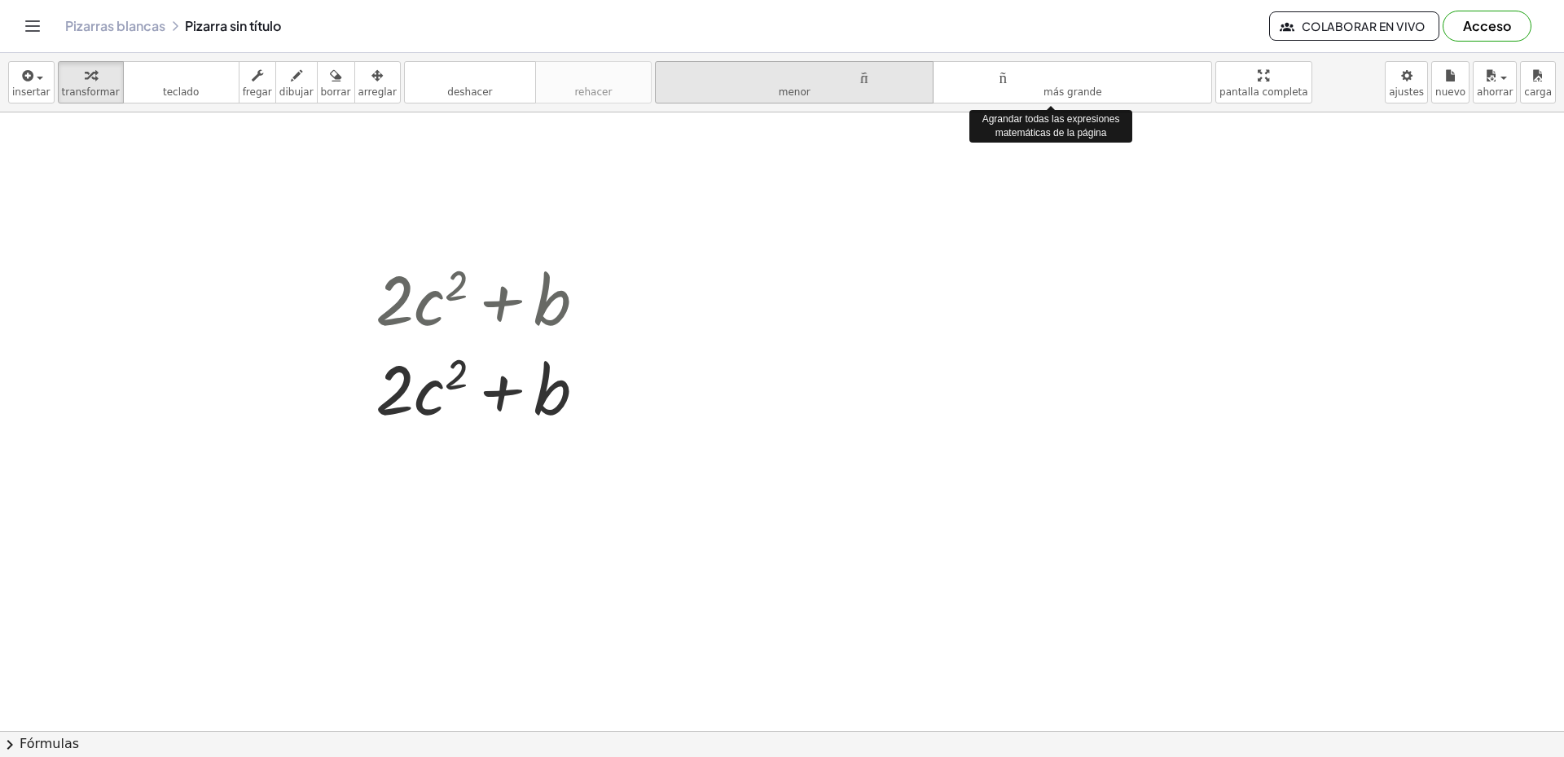  What do you see at coordinates (593, 82) in the screenshot?
I see `button: rehacerrehacer` at bounding box center [593, 82].